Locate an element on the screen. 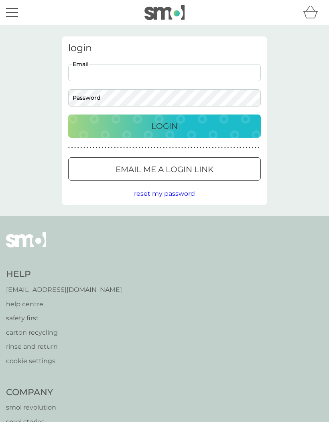  a: rinse and return is located at coordinates (64, 347).